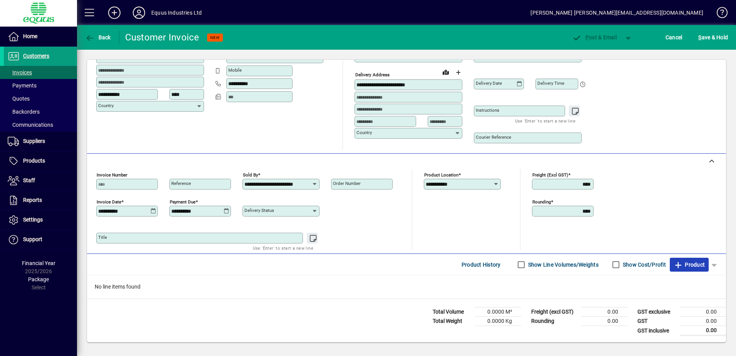  What do you see at coordinates (181, 183) in the screenshot?
I see `mat-label: Reference` at bounding box center [181, 183].